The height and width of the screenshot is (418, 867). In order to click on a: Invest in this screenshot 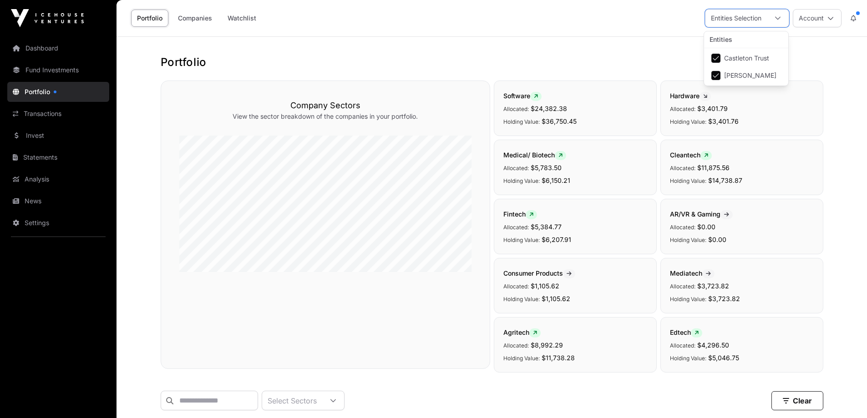, I will do `click(58, 136)`.